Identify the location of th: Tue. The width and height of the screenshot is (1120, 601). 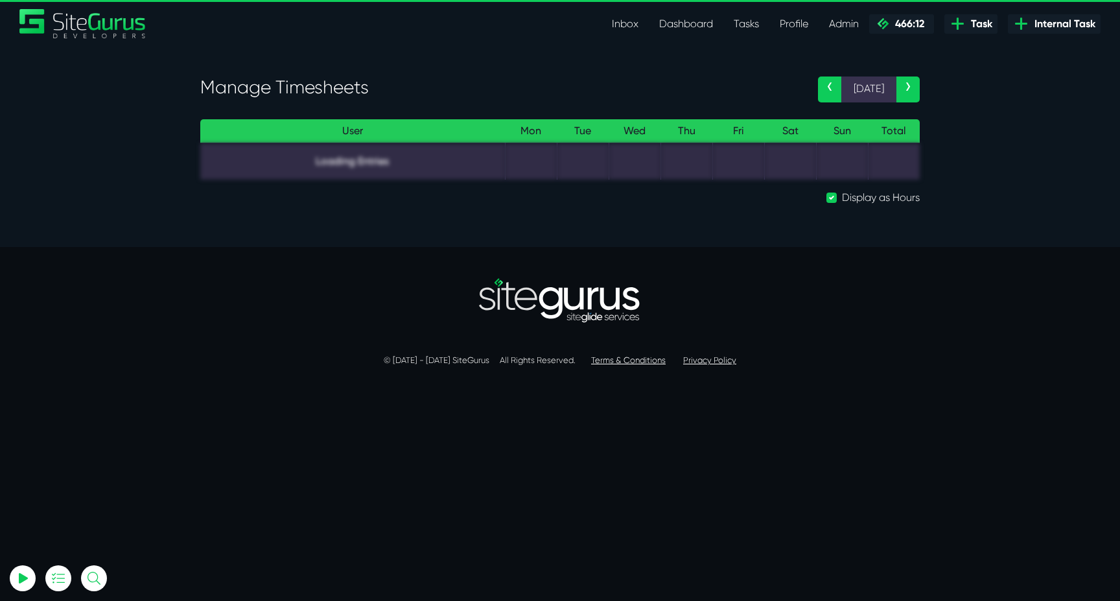
(583, 131).